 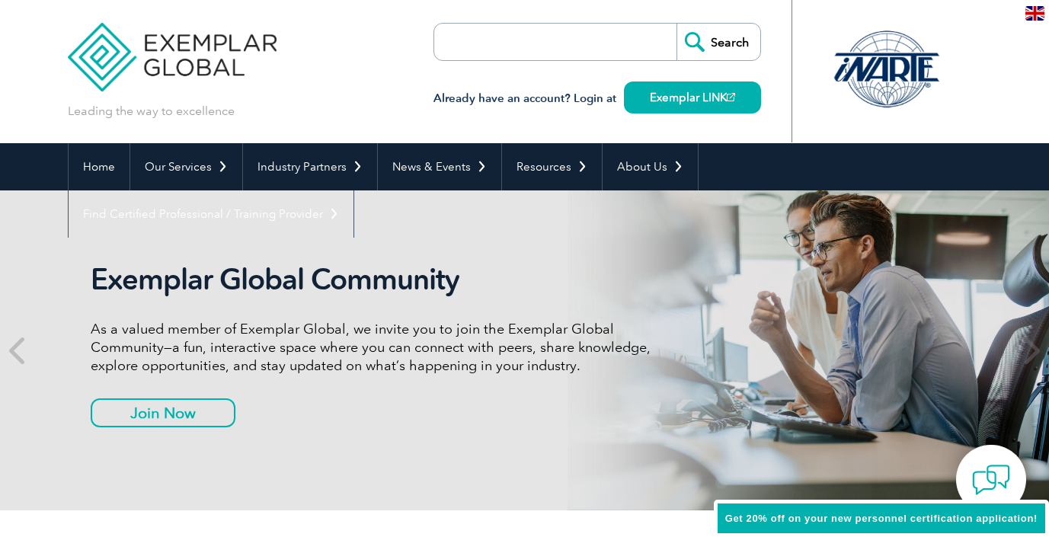 I want to click on a: Our Services, so click(x=186, y=167).